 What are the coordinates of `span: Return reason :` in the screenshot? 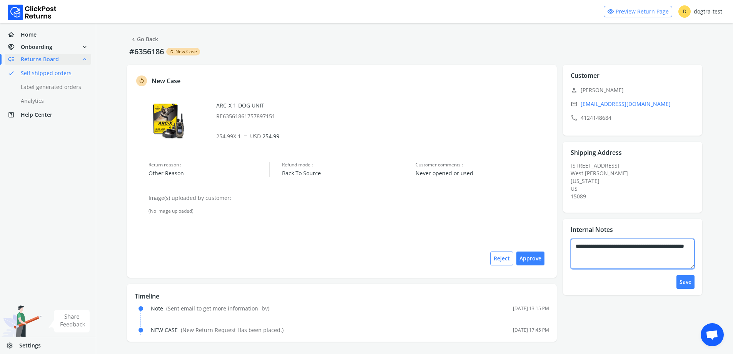 It's located at (209, 165).